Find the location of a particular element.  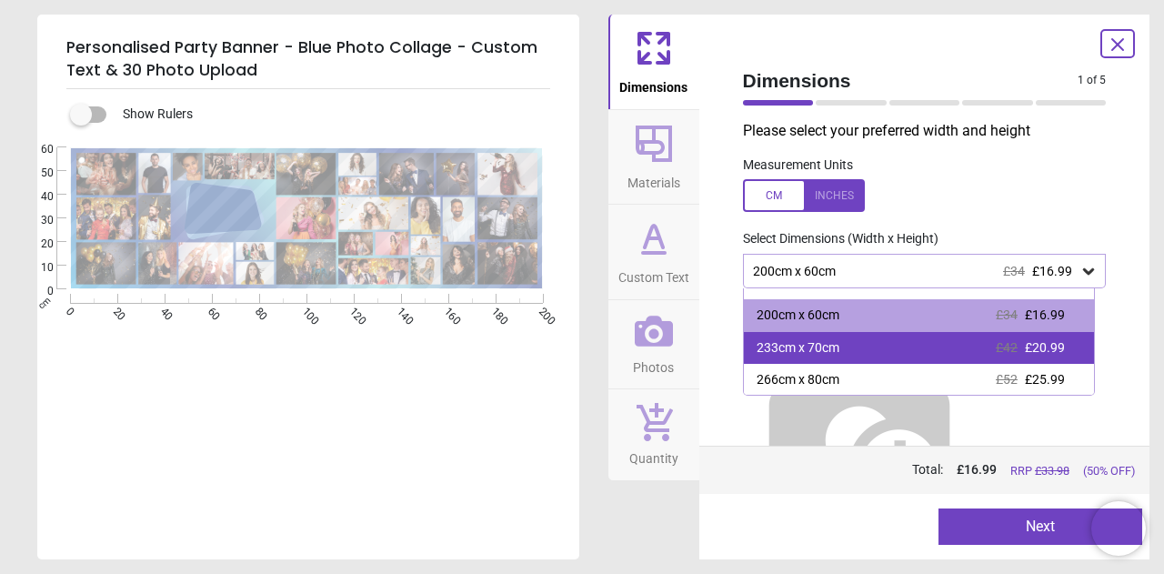

label: Select Dimensions (Width x Height) is located at coordinates (833, 239).